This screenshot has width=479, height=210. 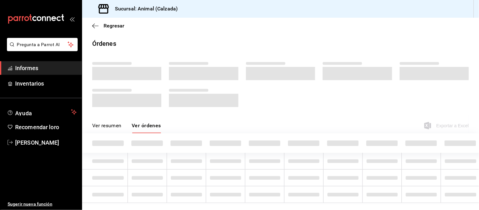 What do you see at coordinates (29, 83) in the screenshot?
I see `font: Inventarios` at bounding box center [29, 83].